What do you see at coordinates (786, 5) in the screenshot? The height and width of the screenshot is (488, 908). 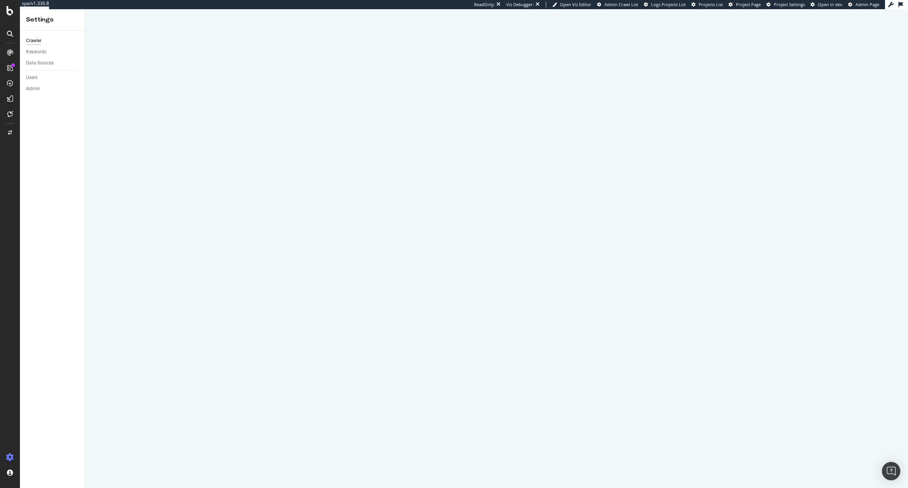 I see `a: Project Settings` at bounding box center [786, 5].